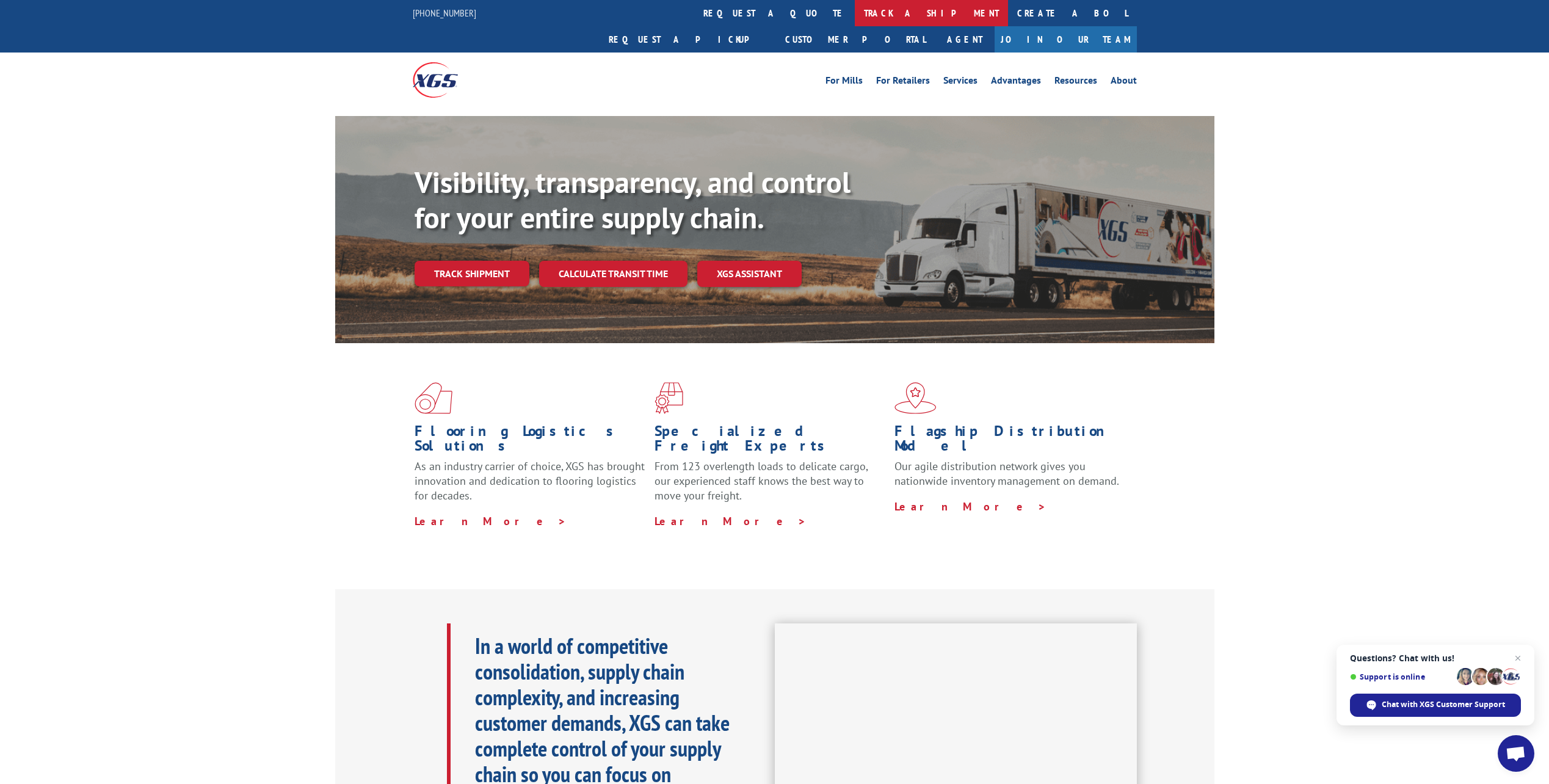 This screenshot has height=784, width=1549. What do you see at coordinates (1516, 753) in the screenshot?
I see `div: Open chat` at bounding box center [1516, 753].